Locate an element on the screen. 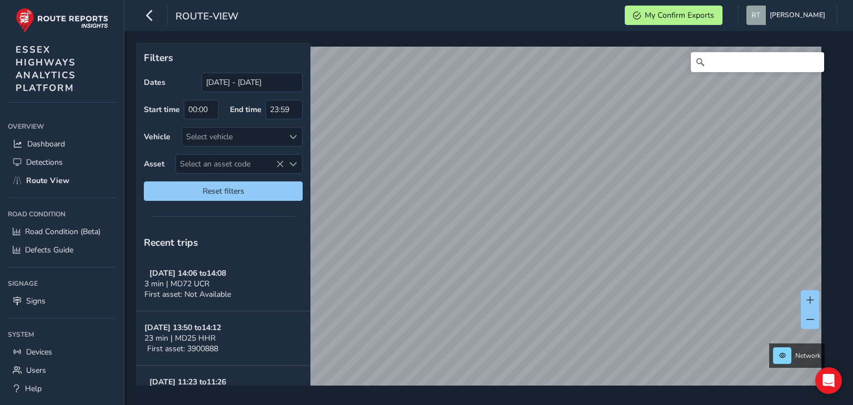  span: Help is located at coordinates (33, 389).